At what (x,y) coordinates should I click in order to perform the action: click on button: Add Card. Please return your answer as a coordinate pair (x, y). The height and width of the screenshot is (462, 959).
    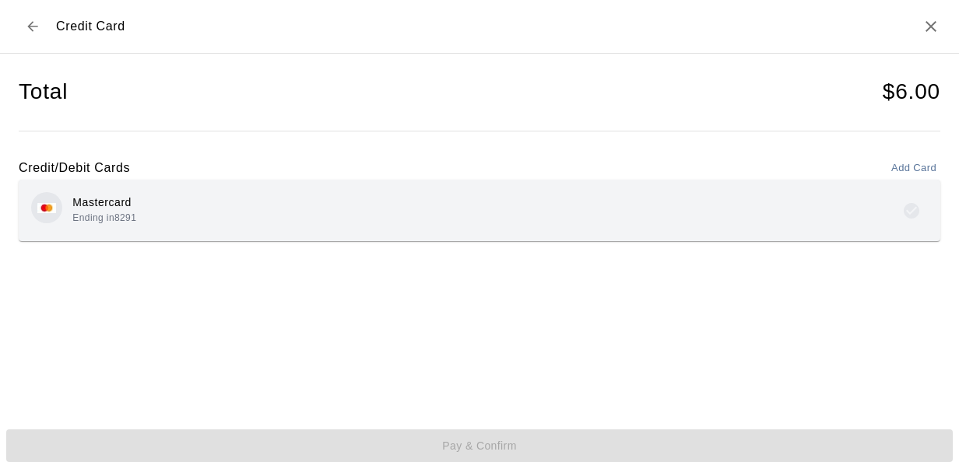
    Looking at the image, I should click on (914, 168).